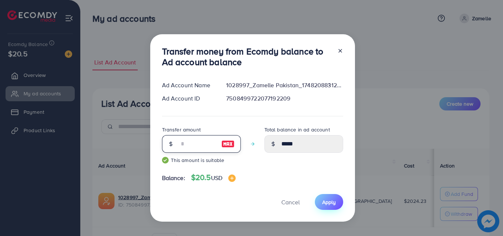  What do you see at coordinates (284, 98) in the screenshot?
I see `div: 7508499722077192209` at bounding box center [284, 98].